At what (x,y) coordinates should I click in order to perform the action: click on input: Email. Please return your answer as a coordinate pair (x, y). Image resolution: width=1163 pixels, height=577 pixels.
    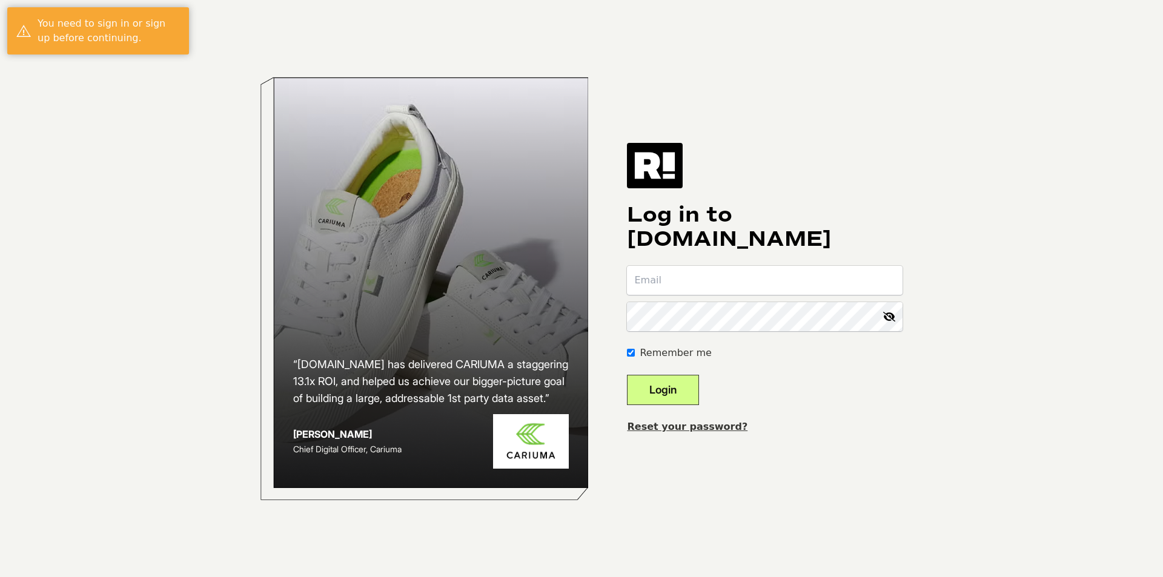
    Looking at the image, I should click on (764, 280).